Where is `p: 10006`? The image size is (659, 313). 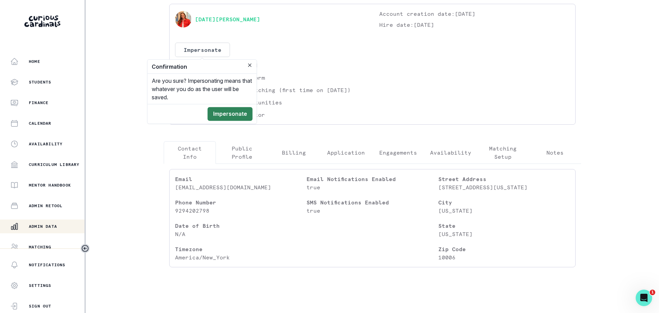 p: 10006 is located at coordinates (504, 257).